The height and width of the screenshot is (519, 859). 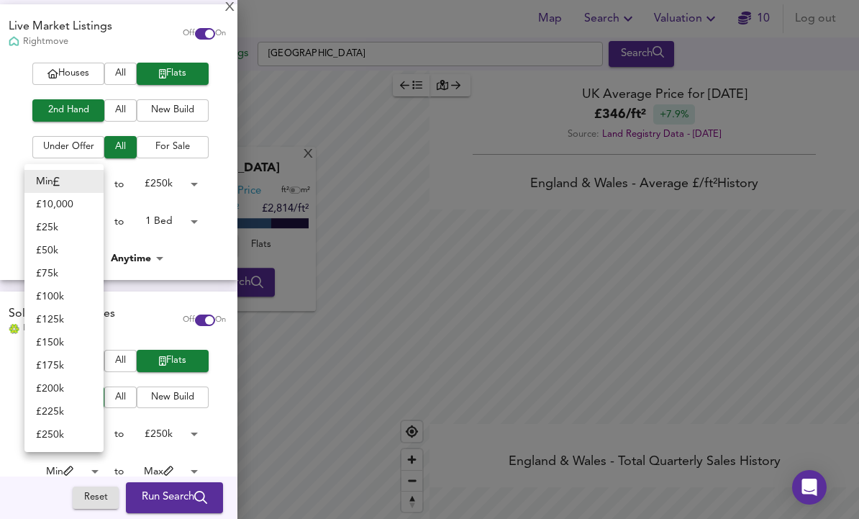 What do you see at coordinates (64, 388) in the screenshot?
I see `li: £ 200k` at bounding box center [64, 388].